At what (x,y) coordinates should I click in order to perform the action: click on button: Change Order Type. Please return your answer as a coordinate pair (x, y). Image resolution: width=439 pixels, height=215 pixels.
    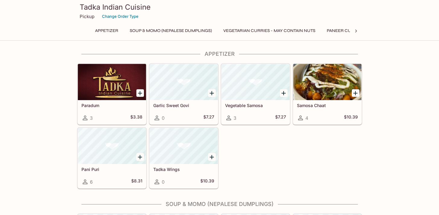
    Looking at the image, I should click on (120, 16).